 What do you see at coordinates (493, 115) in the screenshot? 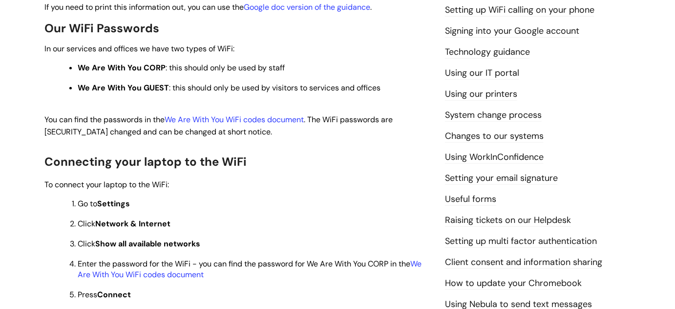
I see `a: System change process` at bounding box center [493, 115].